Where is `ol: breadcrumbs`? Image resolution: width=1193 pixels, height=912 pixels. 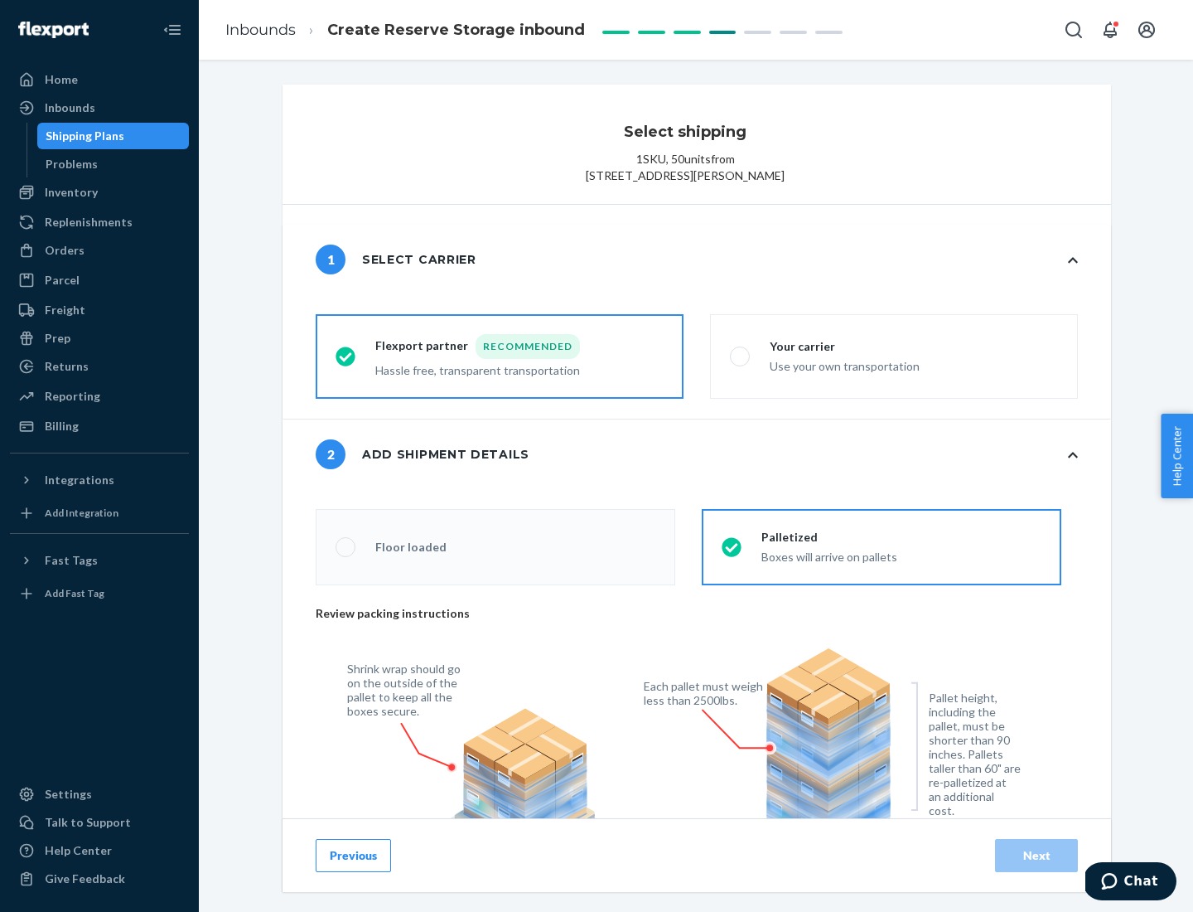 ol: breadcrumbs is located at coordinates (405, 30).